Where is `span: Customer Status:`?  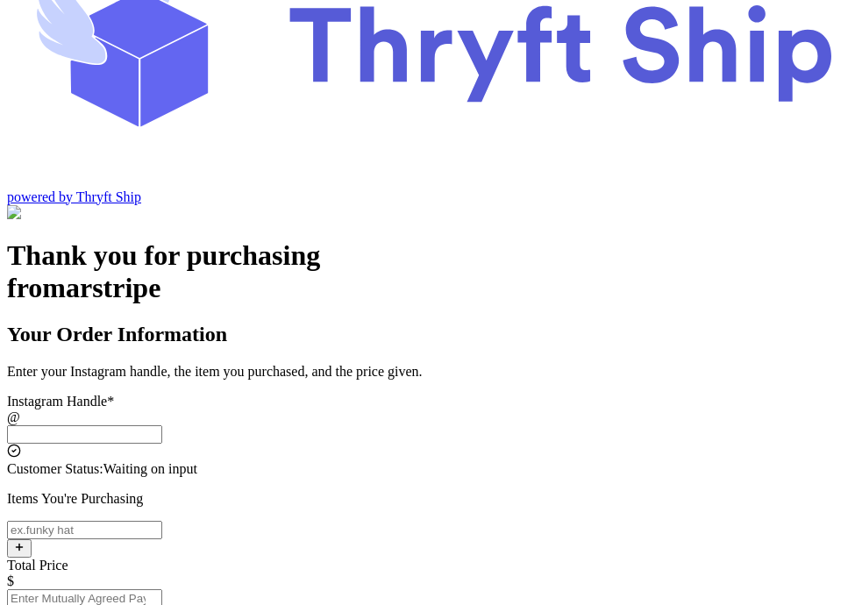
span: Customer Status: is located at coordinates (55, 468).